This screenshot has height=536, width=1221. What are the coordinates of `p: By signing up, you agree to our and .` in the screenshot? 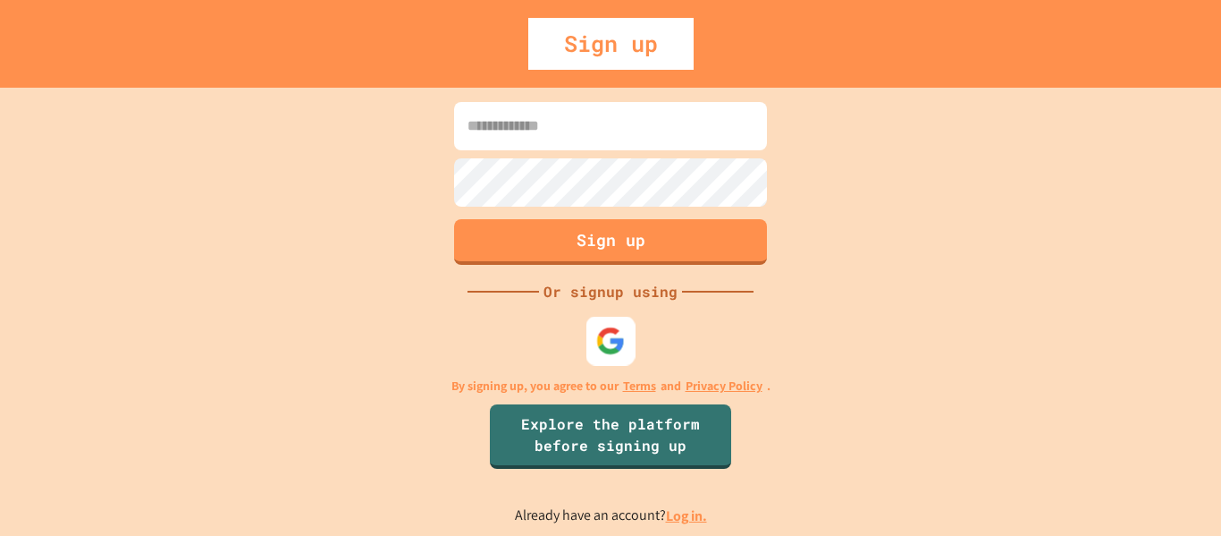 It's located at (611, 385).